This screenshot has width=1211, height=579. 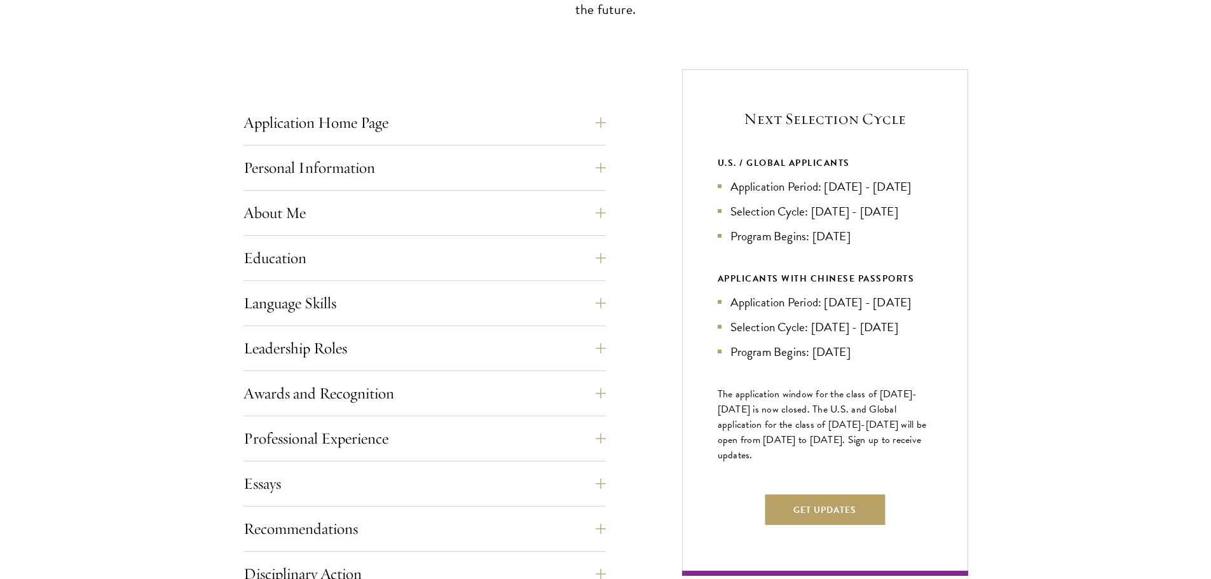 What do you see at coordinates (825, 163) in the screenshot?
I see `div: U.S. / GLOBAL APPLICANTS` at bounding box center [825, 163].